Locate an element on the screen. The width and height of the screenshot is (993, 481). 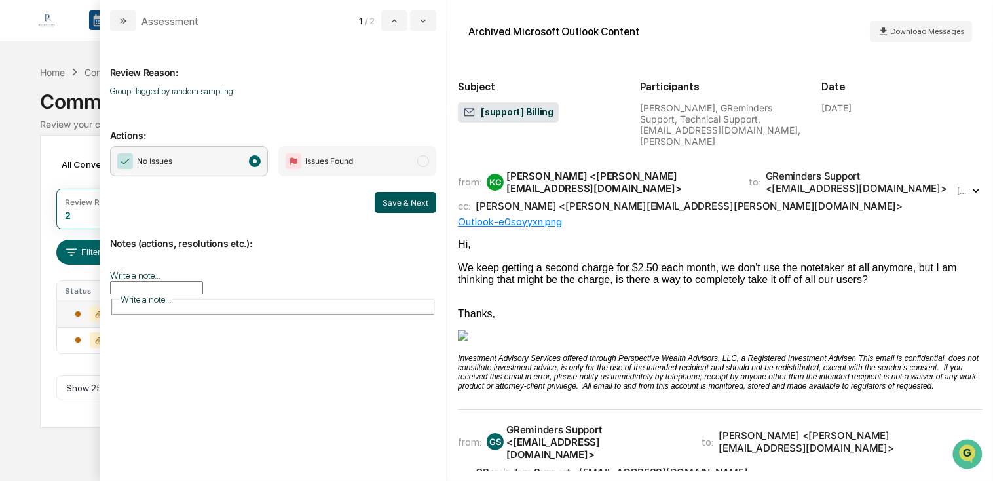
div: We're available if you need us! is located at coordinates (105, 119).